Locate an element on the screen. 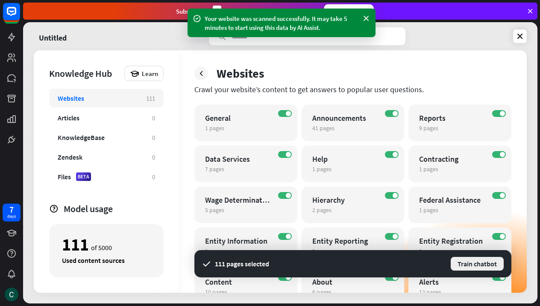 This screenshot has height=306, width=540. div: days is located at coordinates (12, 216).